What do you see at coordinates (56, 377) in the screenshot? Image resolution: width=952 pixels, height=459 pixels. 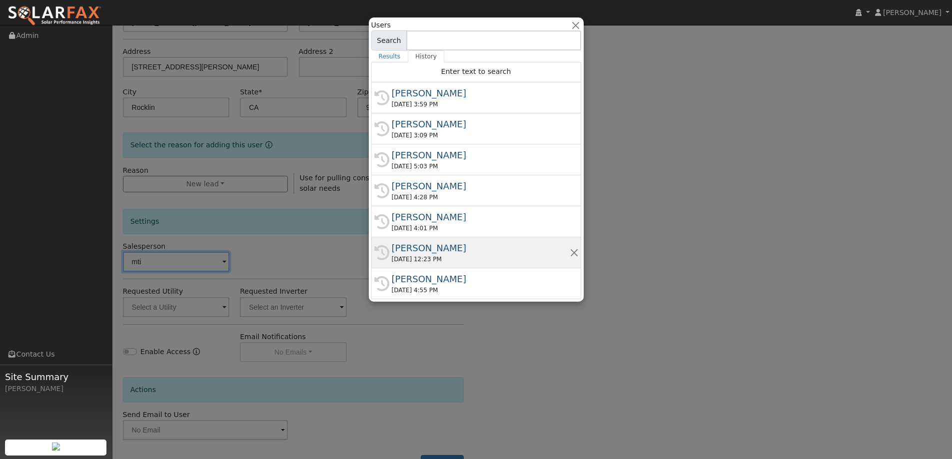 I see `span: Site Summary` at bounding box center [56, 377].